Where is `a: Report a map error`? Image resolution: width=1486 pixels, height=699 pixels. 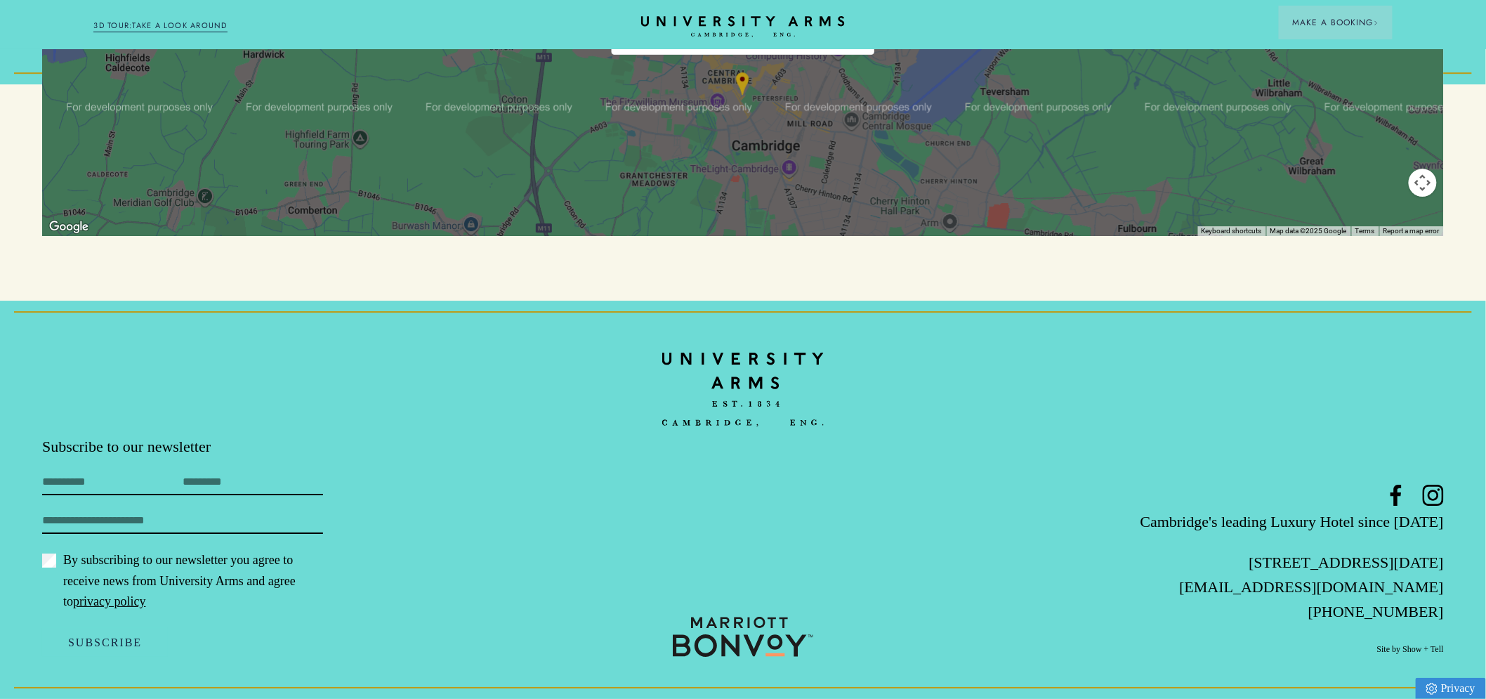
a: Report a map error is located at coordinates (1411, 230).